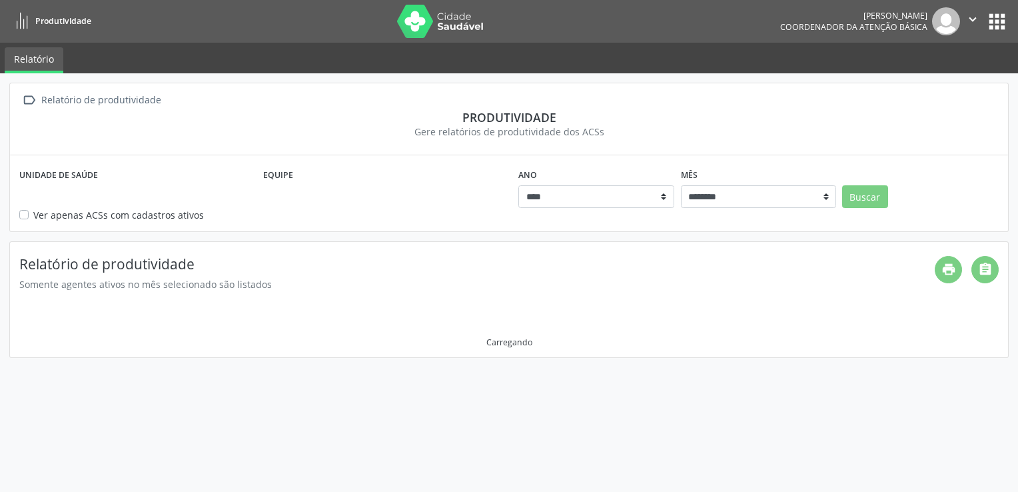 The image size is (1018, 492). Describe the element at coordinates (63, 21) in the screenshot. I see `span: Produtividade` at that location.